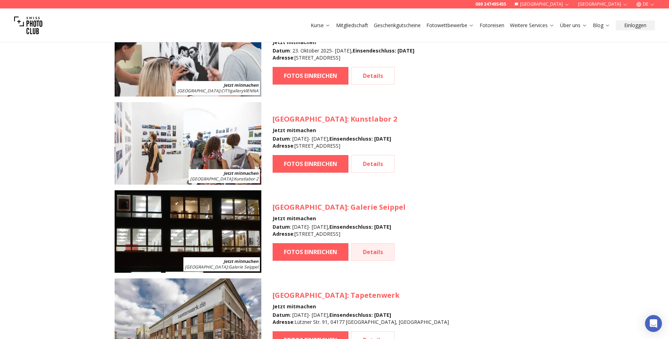  I want to click on h3: : Tapetenwerk, so click(361, 296).